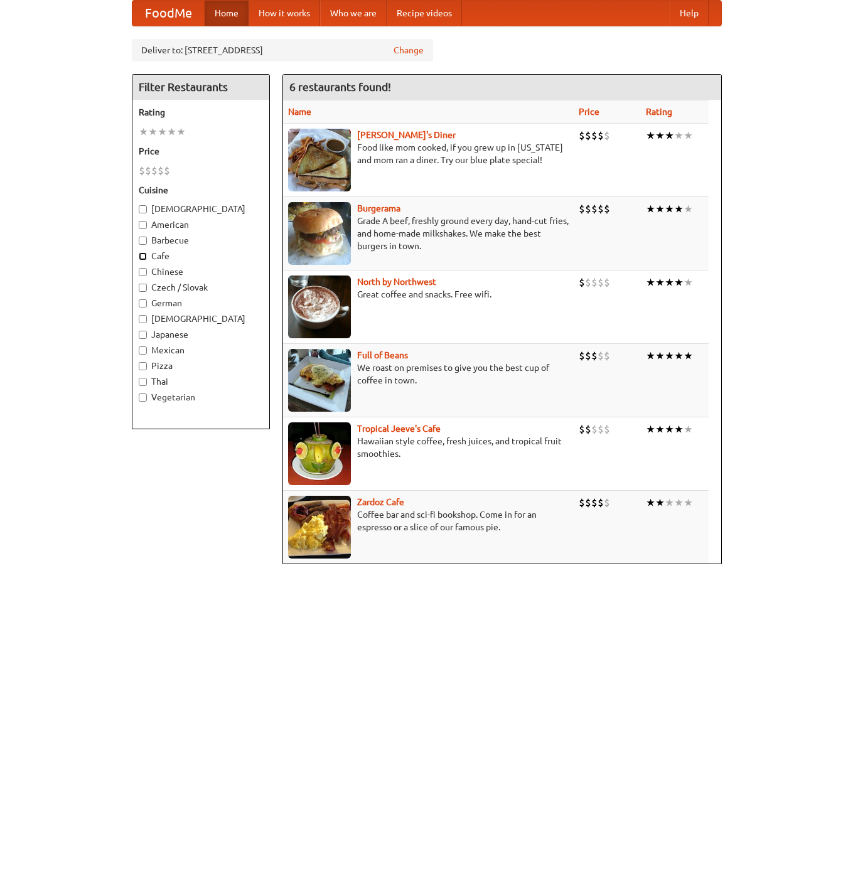 The image size is (853, 888). I want to click on a: Tropical Jeeve's Cafe, so click(398, 429).